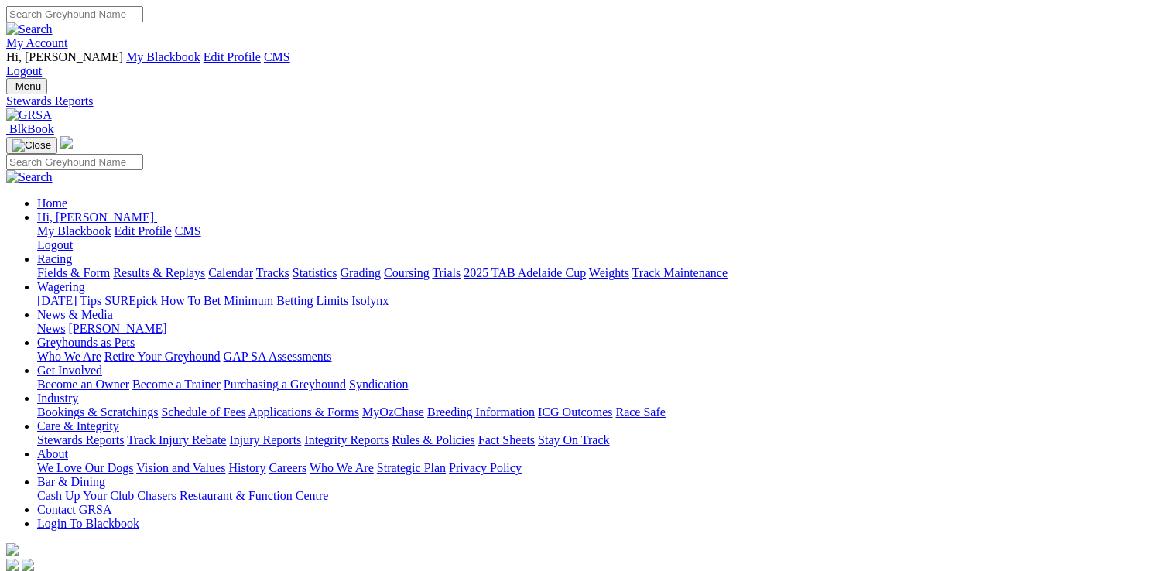  I want to click on a: Grading, so click(361, 272).